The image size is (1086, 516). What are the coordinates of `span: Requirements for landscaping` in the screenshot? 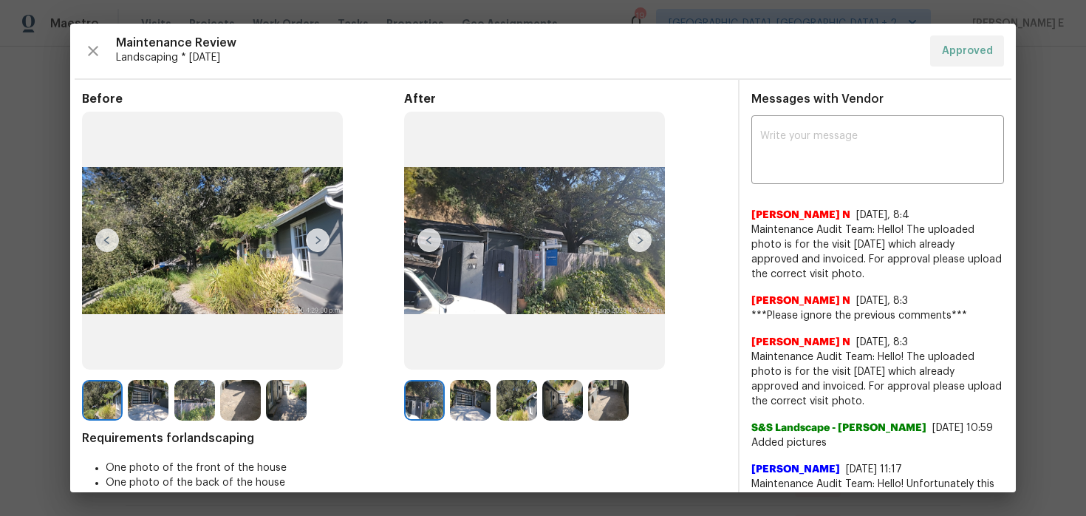 It's located at (404, 438).